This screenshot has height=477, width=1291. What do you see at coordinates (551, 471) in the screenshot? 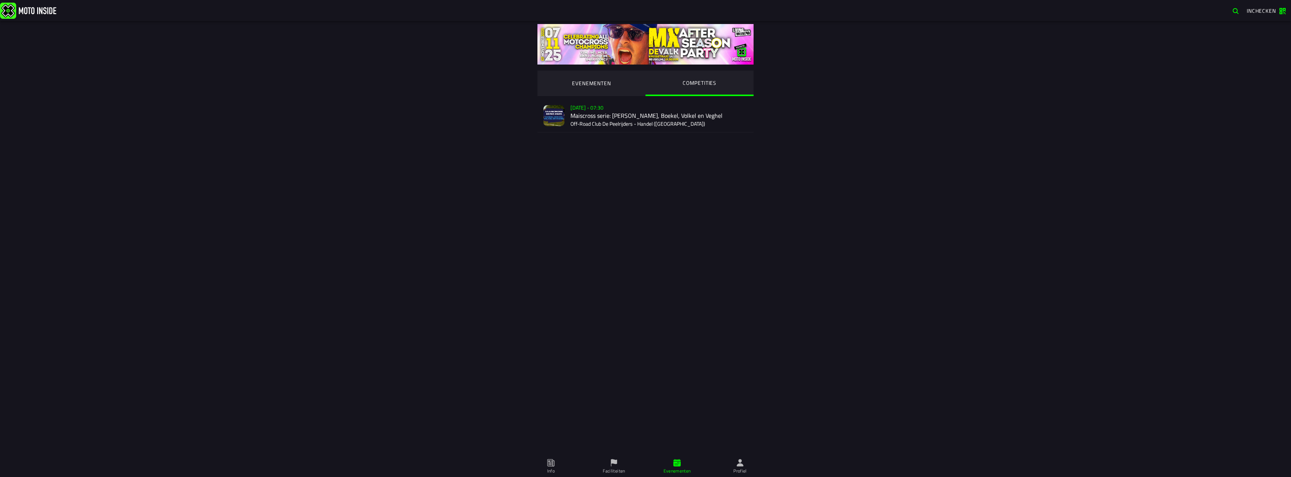
I see `ion-label: Info` at bounding box center [551, 471].